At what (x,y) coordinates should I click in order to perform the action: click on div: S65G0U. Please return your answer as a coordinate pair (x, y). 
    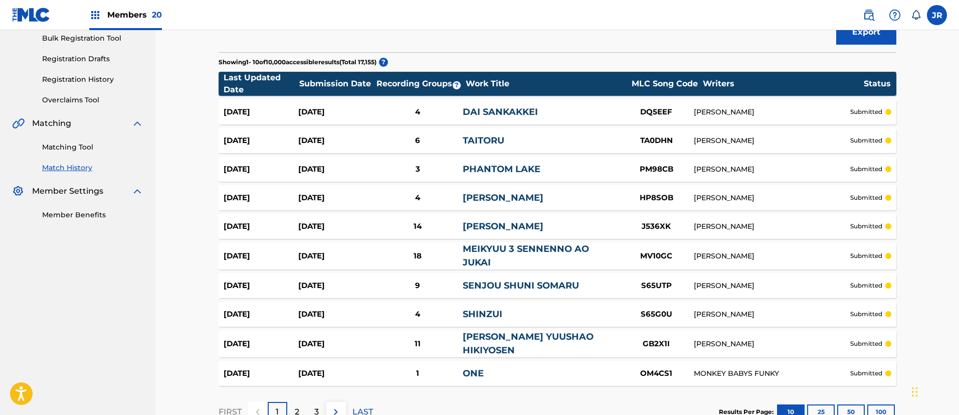
    Looking at the image, I should click on (656, 314).